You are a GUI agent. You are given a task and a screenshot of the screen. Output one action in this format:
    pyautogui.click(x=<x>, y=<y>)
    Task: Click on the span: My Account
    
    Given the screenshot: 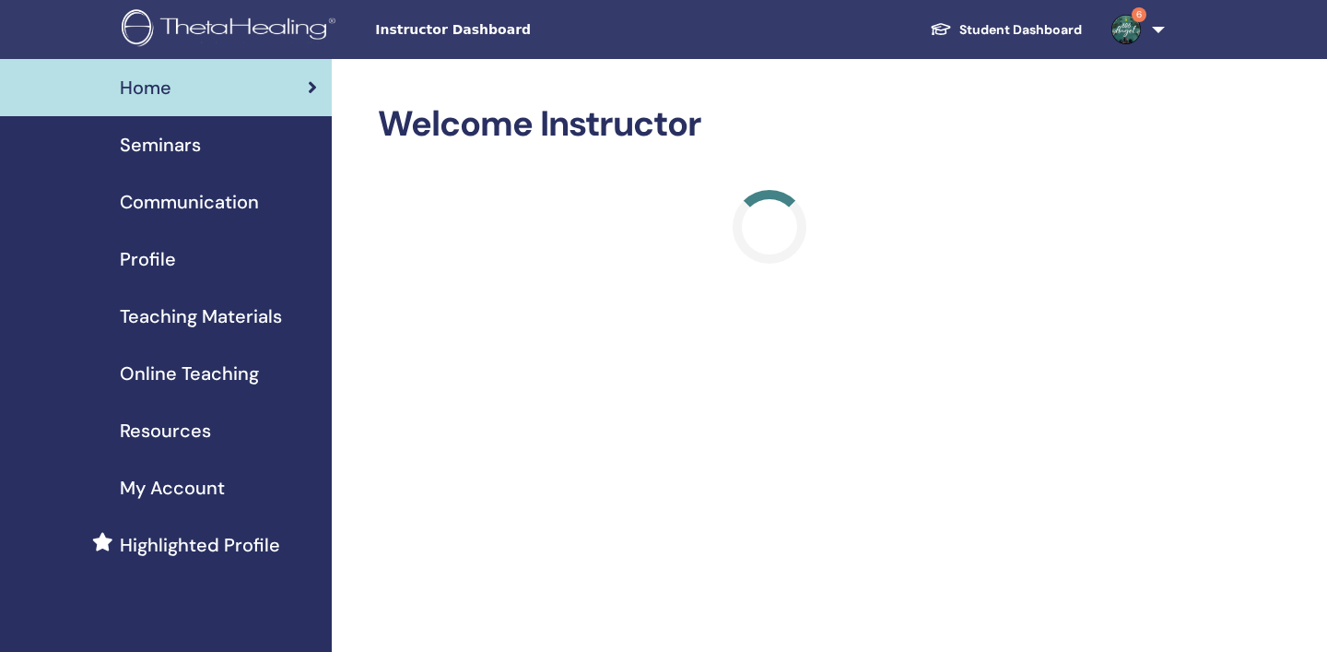 What is the action you would take?
    pyautogui.click(x=172, y=488)
    